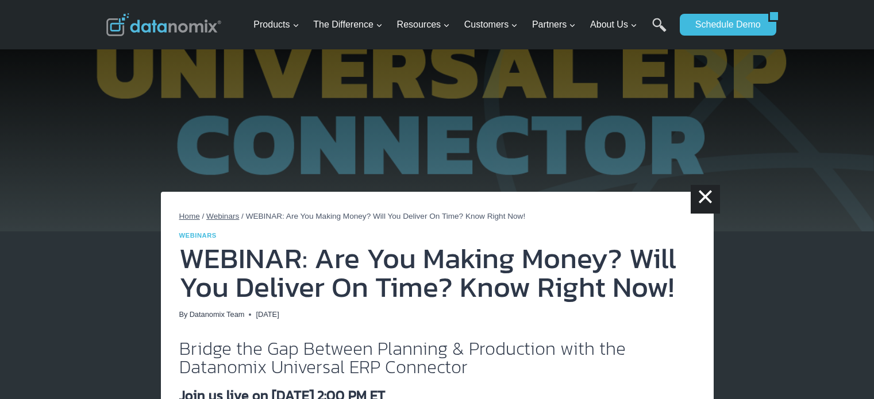  Describe the element at coordinates (437, 273) in the screenshot. I see `h1: WEBINAR: Are You Making Money? Will You Deliver On Time? Know Right Now!` at that location.